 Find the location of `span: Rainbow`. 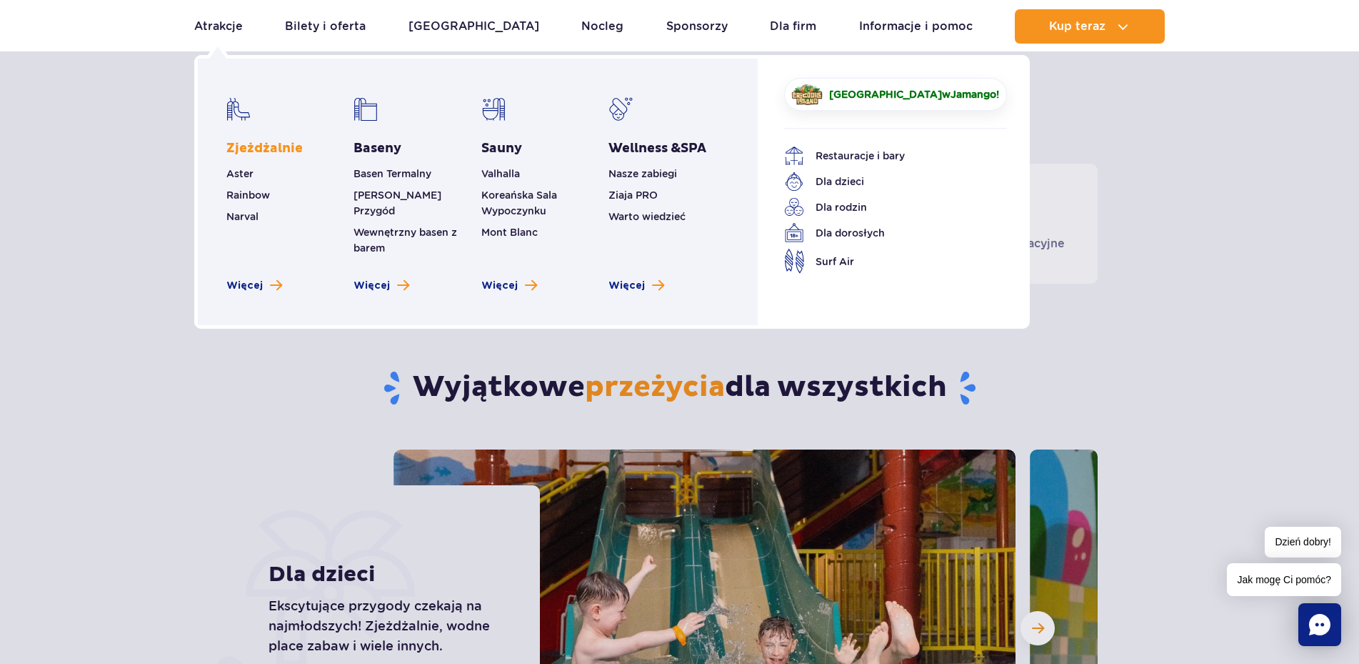

span: Rainbow is located at coordinates (248, 195).